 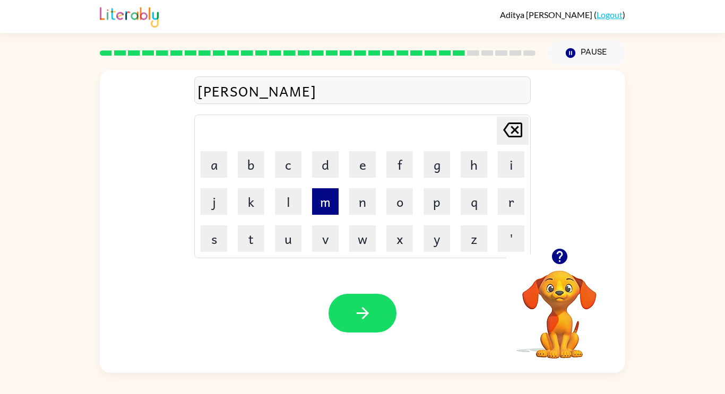 I want to click on button: t, so click(x=251, y=239).